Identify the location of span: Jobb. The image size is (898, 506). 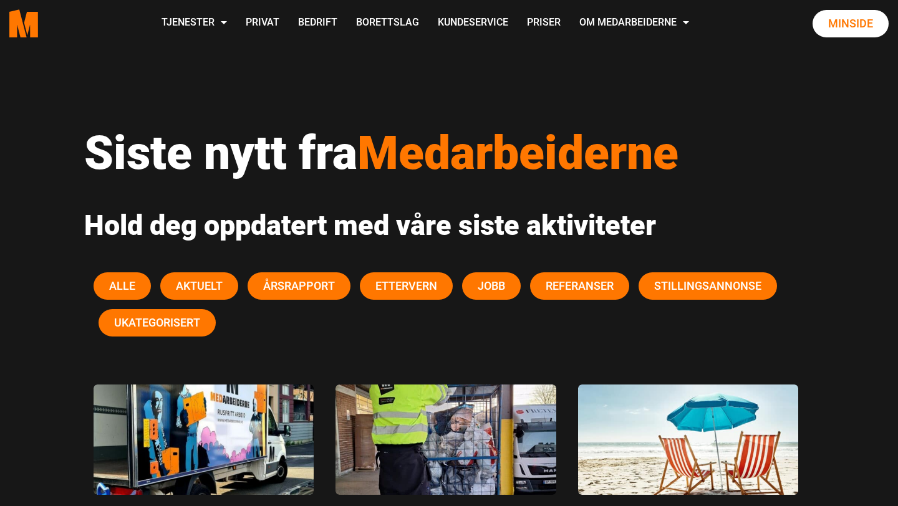
(491, 286).